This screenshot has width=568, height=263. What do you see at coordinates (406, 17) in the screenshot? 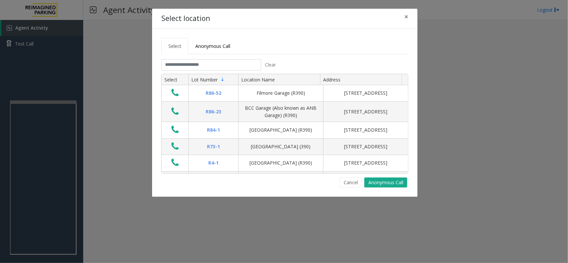
I see `button: Close` at bounding box center [406, 17].